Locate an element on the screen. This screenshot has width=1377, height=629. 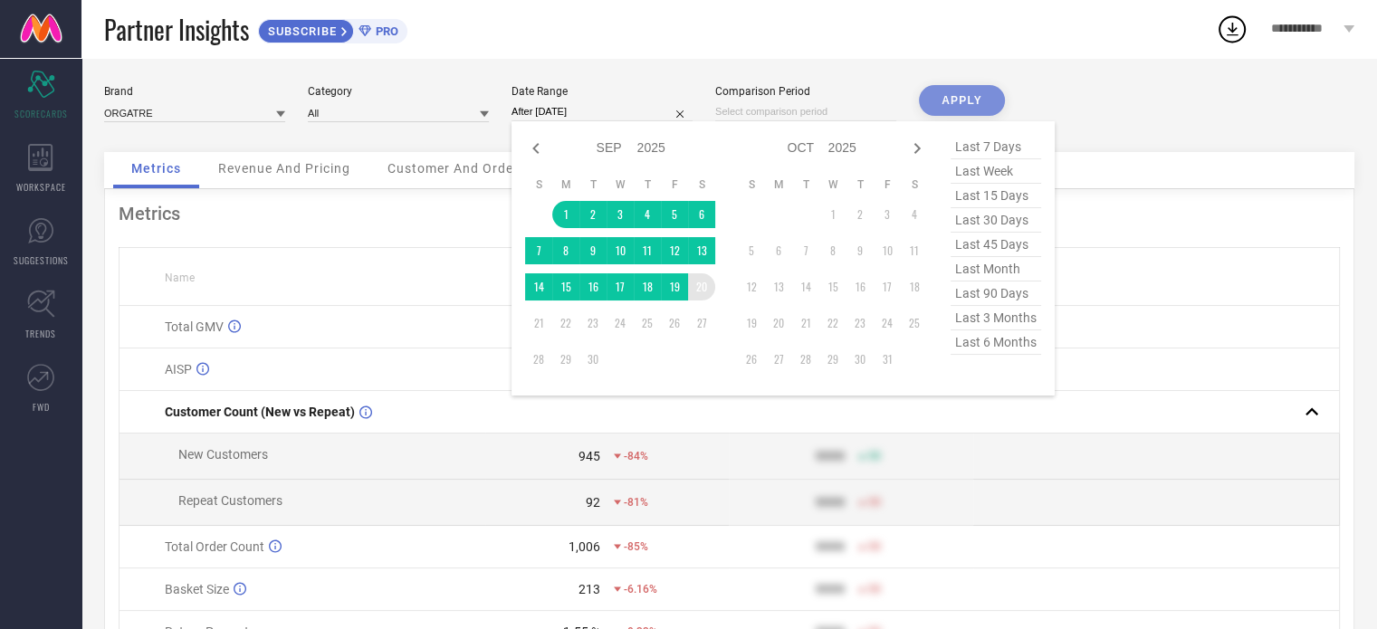
span: SUGGESTIONS is located at coordinates (41, 260).